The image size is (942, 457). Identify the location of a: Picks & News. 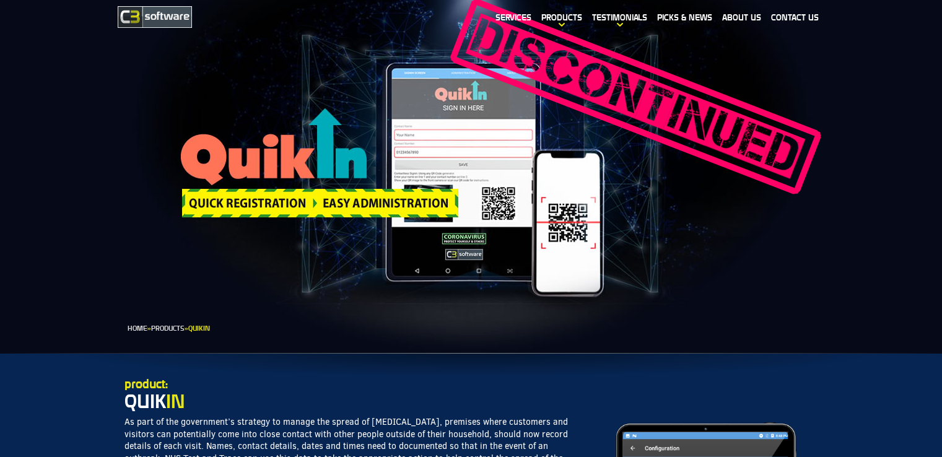
(684, 17).